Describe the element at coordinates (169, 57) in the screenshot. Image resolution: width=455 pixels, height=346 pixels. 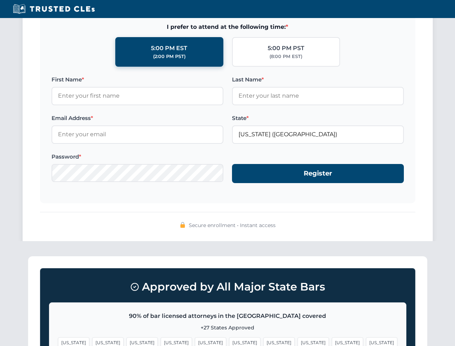
I see `div: (2:00 PM PST)` at that location.